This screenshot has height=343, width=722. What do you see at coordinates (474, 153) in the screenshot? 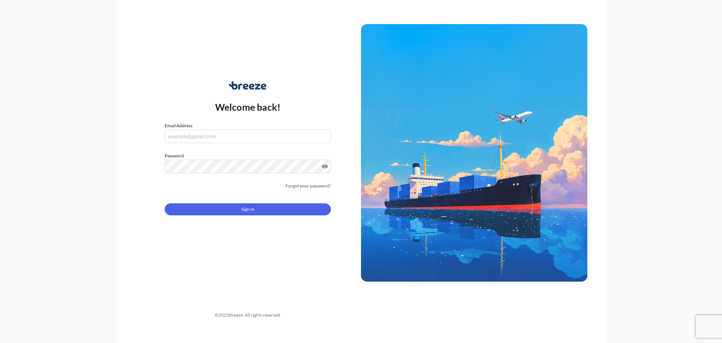
I see `img: Ship illustration` at bounding box center [474, 153].